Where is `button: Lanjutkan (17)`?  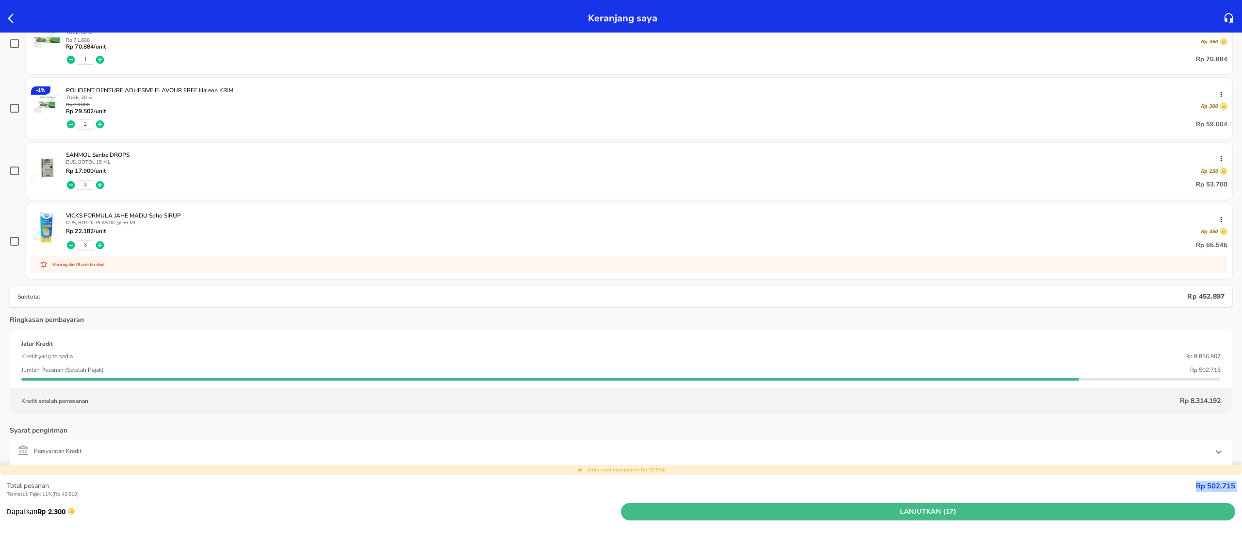
button: Lanjutkan (17) is located at coordinates (928, 511).